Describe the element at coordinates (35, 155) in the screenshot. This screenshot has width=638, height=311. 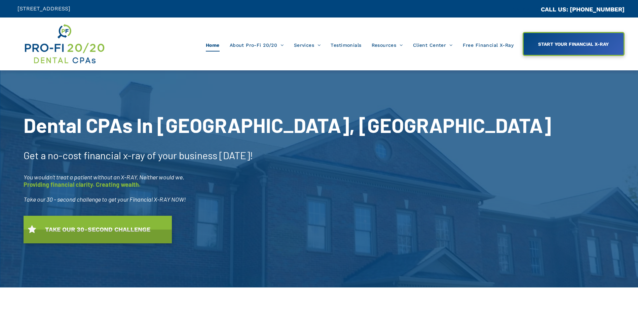
I see `span: Get a` at that location.